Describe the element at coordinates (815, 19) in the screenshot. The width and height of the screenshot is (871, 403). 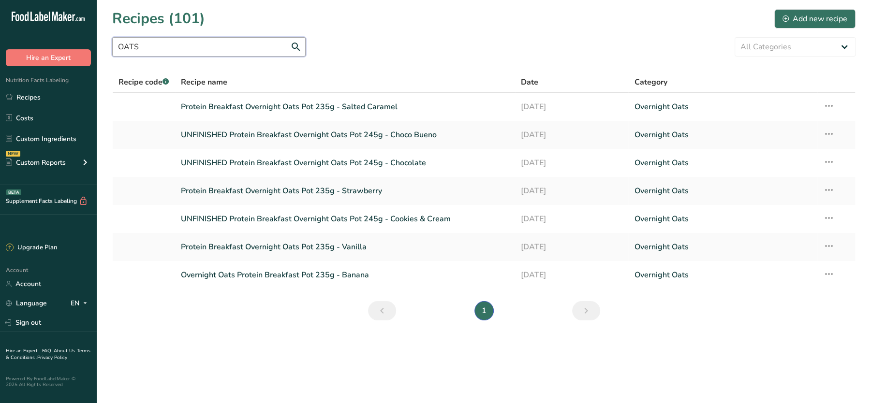
I see `button: Add new recipe` at that location.